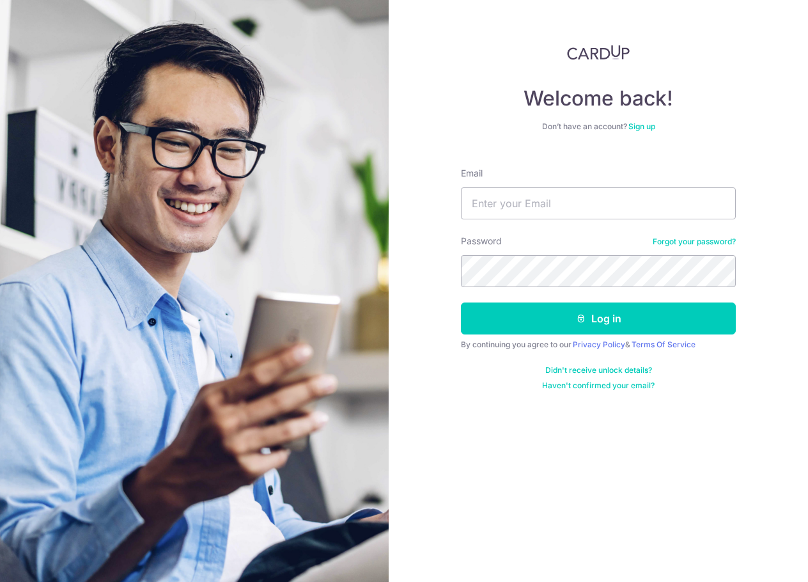  I want to click on div: Don’t have an account?, so click(599, 127).